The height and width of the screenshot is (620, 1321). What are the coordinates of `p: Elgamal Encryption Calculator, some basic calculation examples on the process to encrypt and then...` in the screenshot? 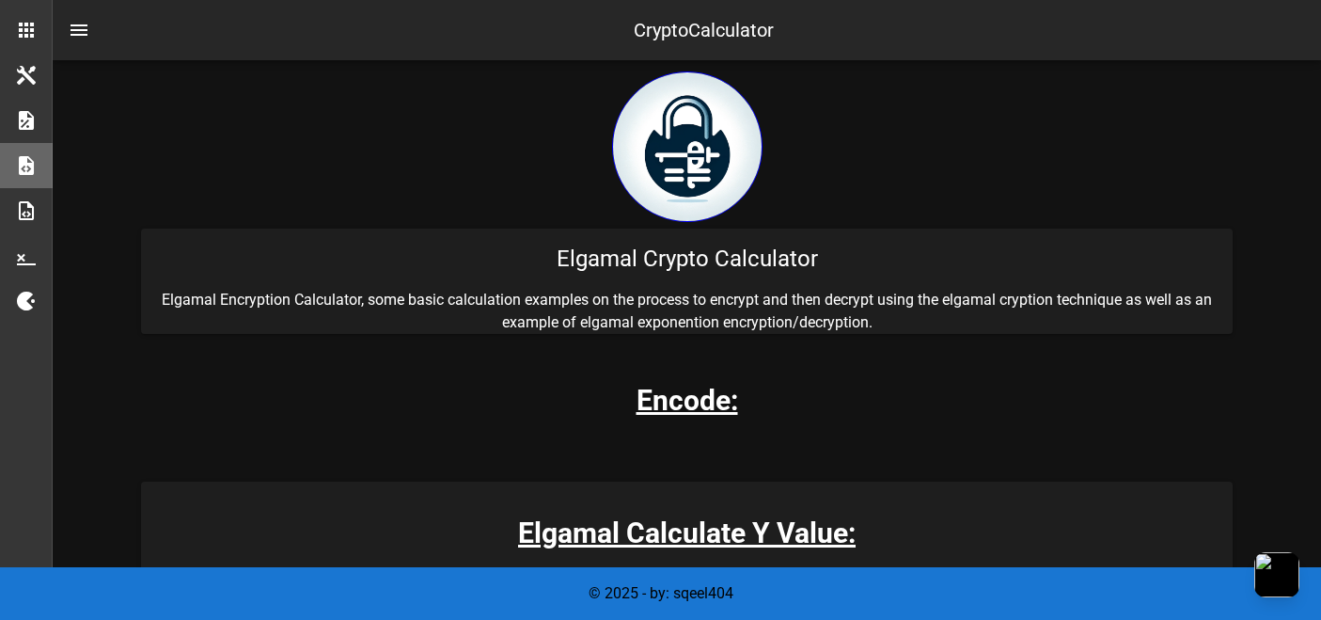 It's located at (687, 311).